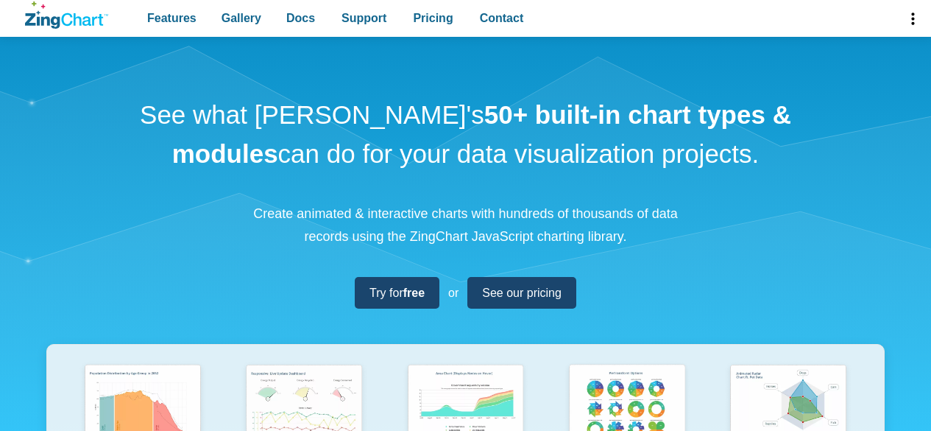  Describe the element at coordinates (172, 18) in the screenshot. I see `span: Features` at that location.